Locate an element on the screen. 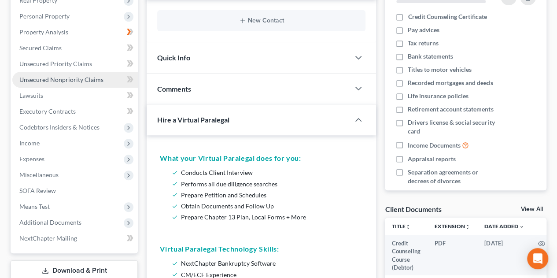 The height and width of the screenshot is (278, 557). span: Executory Contracts is located at coordinates (48, 111).